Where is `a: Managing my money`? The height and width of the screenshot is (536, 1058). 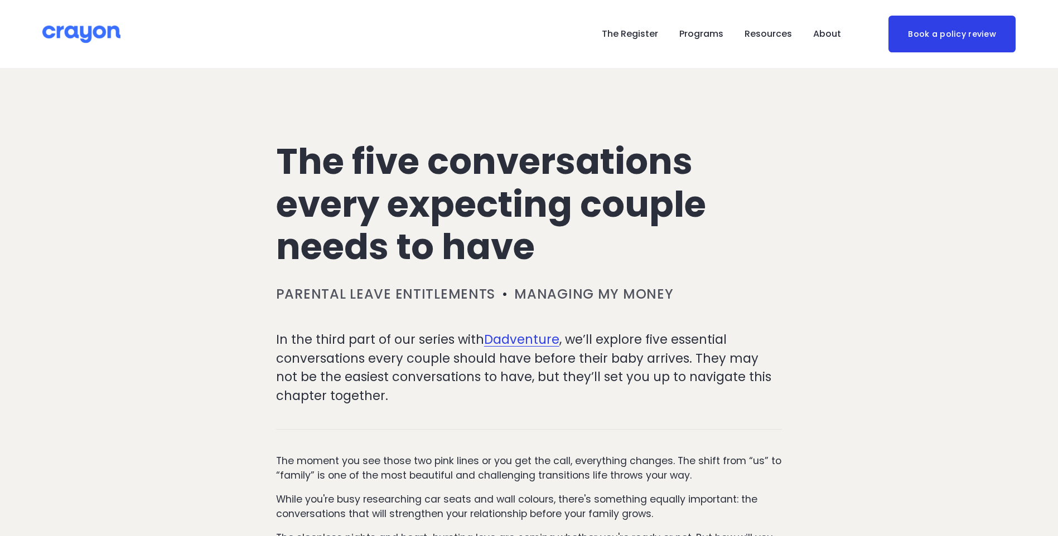 a: Managing my money is located at coordinates (593, 294).